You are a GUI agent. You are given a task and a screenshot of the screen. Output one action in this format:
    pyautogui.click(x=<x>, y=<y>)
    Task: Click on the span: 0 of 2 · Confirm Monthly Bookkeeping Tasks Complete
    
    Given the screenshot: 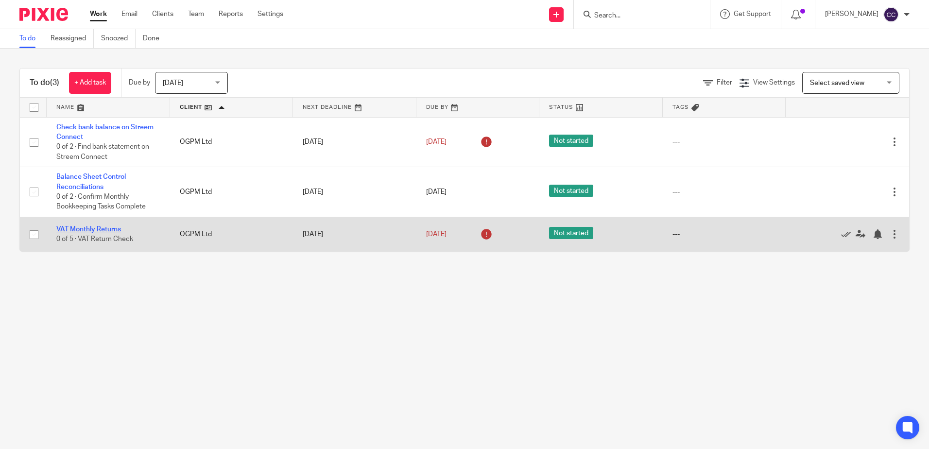 What is the action you would take?
    pyautogui.click(x=101, y=202)
    